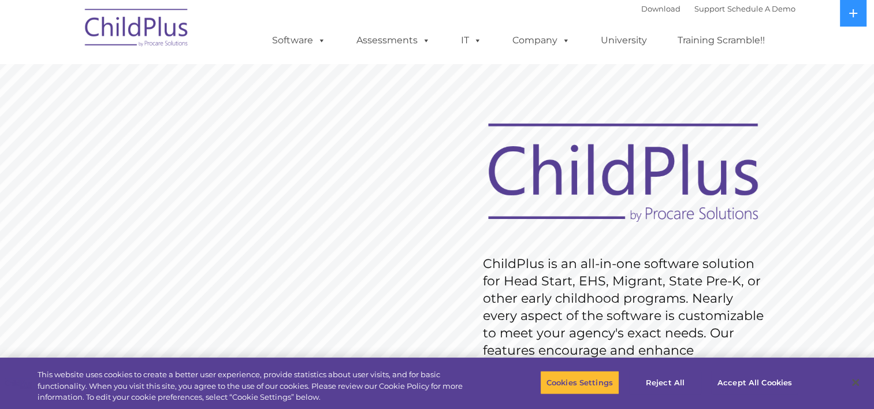 Image resolution: width=874 pixels, height=409 pixels. Describe the element at coordinates (579, 382) in the screenshot. I see `button: Cookies Settings` at that location.